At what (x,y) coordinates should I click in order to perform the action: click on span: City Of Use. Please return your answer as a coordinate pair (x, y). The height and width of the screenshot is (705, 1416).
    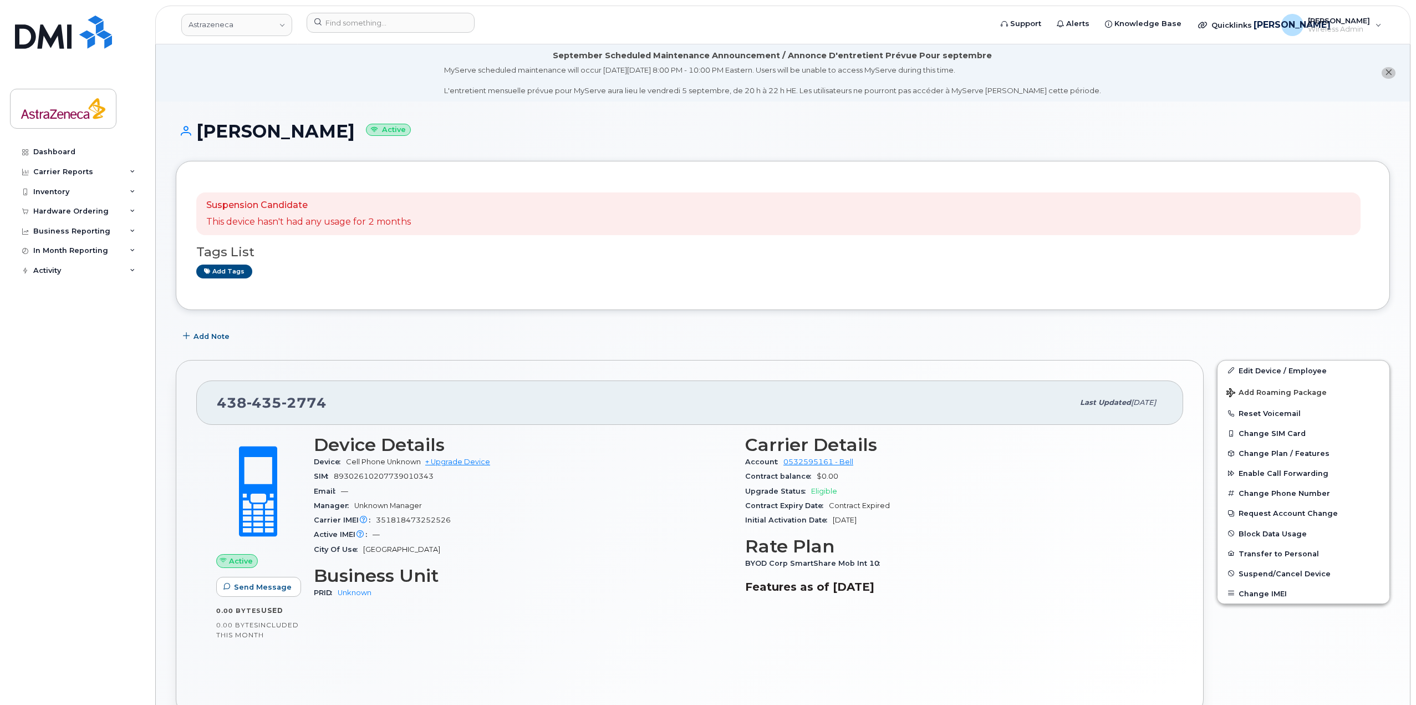
    Looking at the image, I should click on (338, 549).